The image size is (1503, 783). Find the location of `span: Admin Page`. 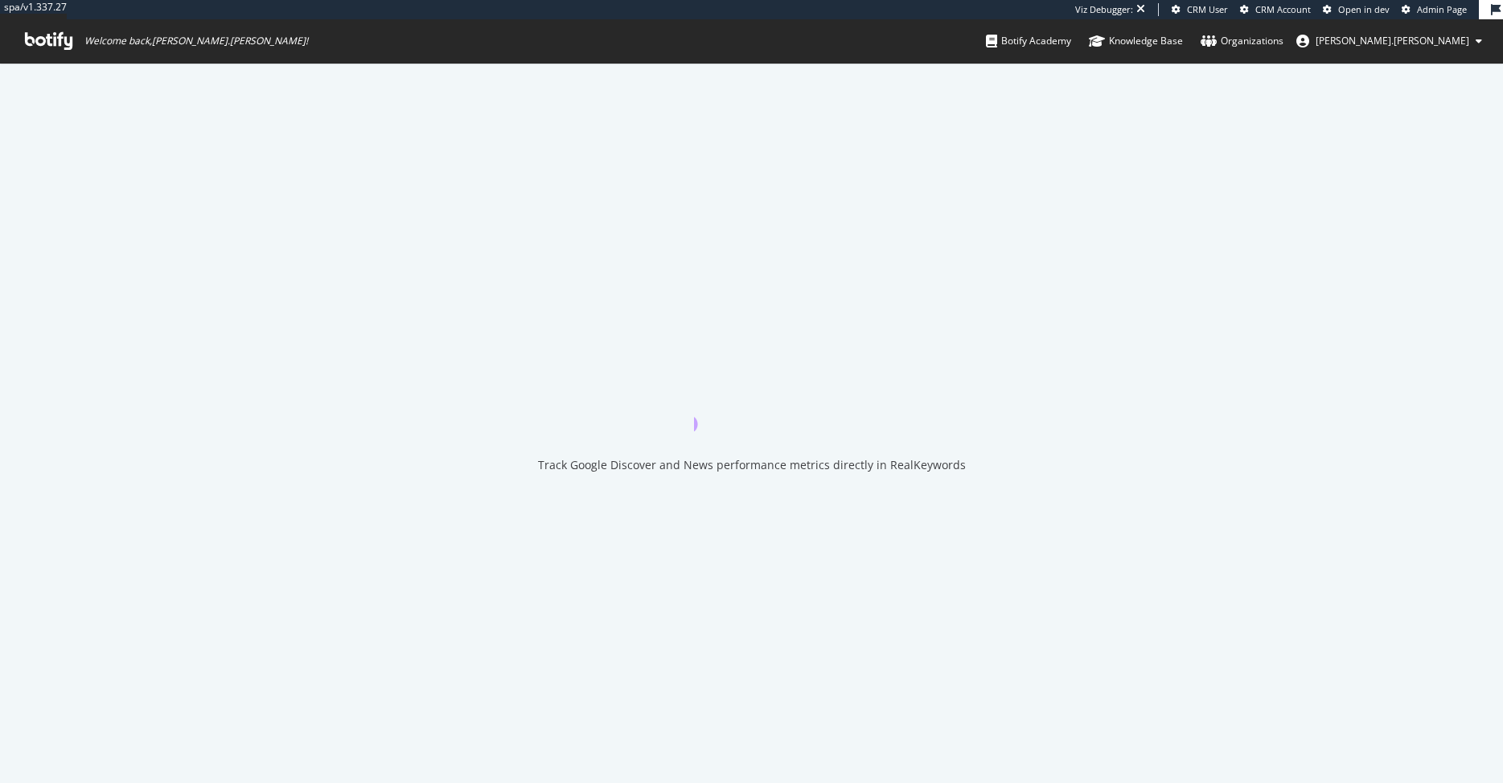

span: Admin Page is located at coordinates (1442, 9).